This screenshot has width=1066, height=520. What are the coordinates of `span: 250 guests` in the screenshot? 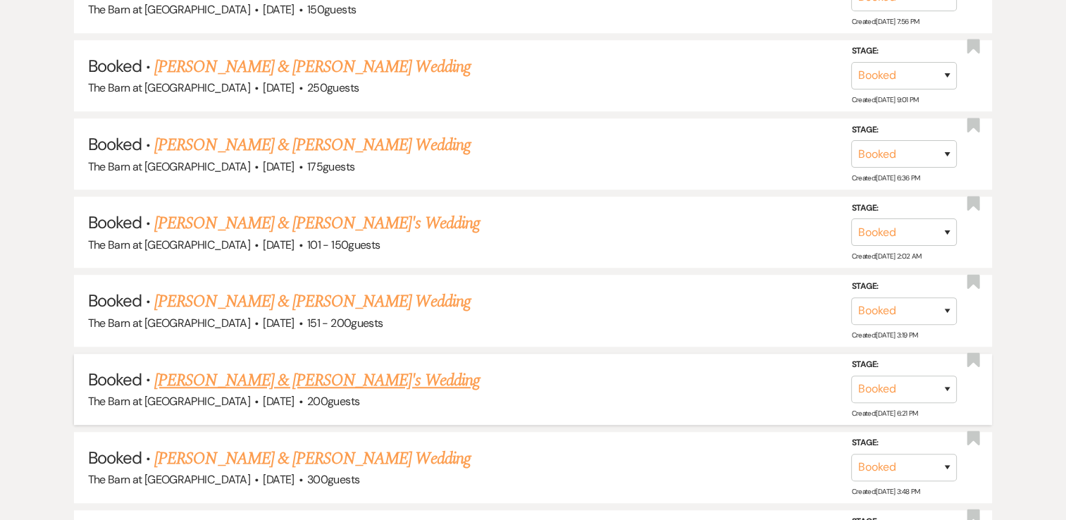 It's located at (333, 87).